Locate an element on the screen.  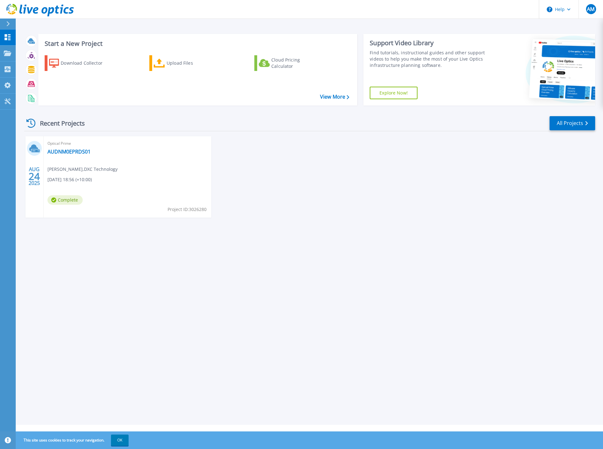
a: AUDNM0EPRDS01 is located at coordinates (69, 152).